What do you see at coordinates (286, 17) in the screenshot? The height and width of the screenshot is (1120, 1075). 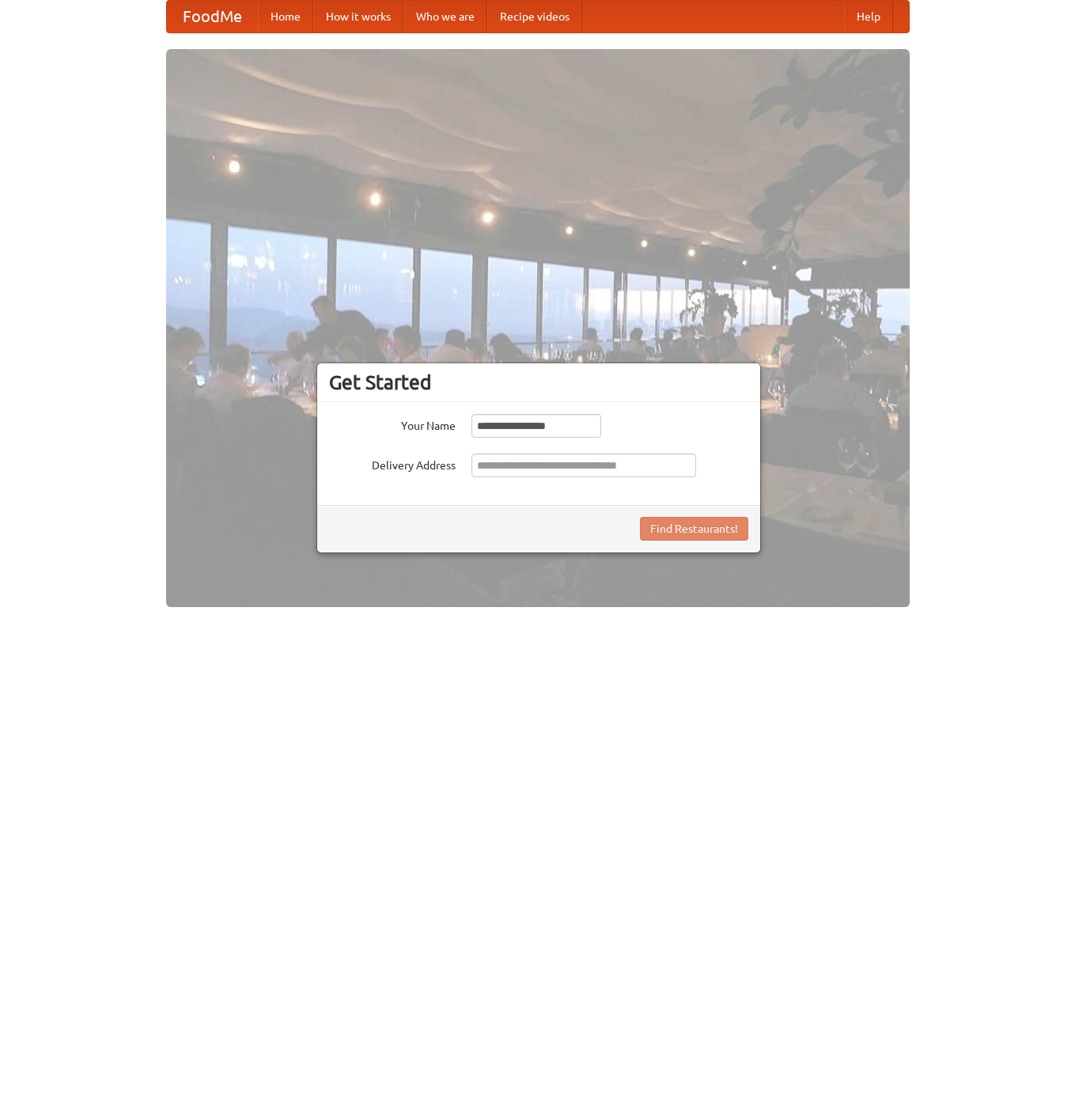 I see `a: Home` at bounding box center [286, 17].